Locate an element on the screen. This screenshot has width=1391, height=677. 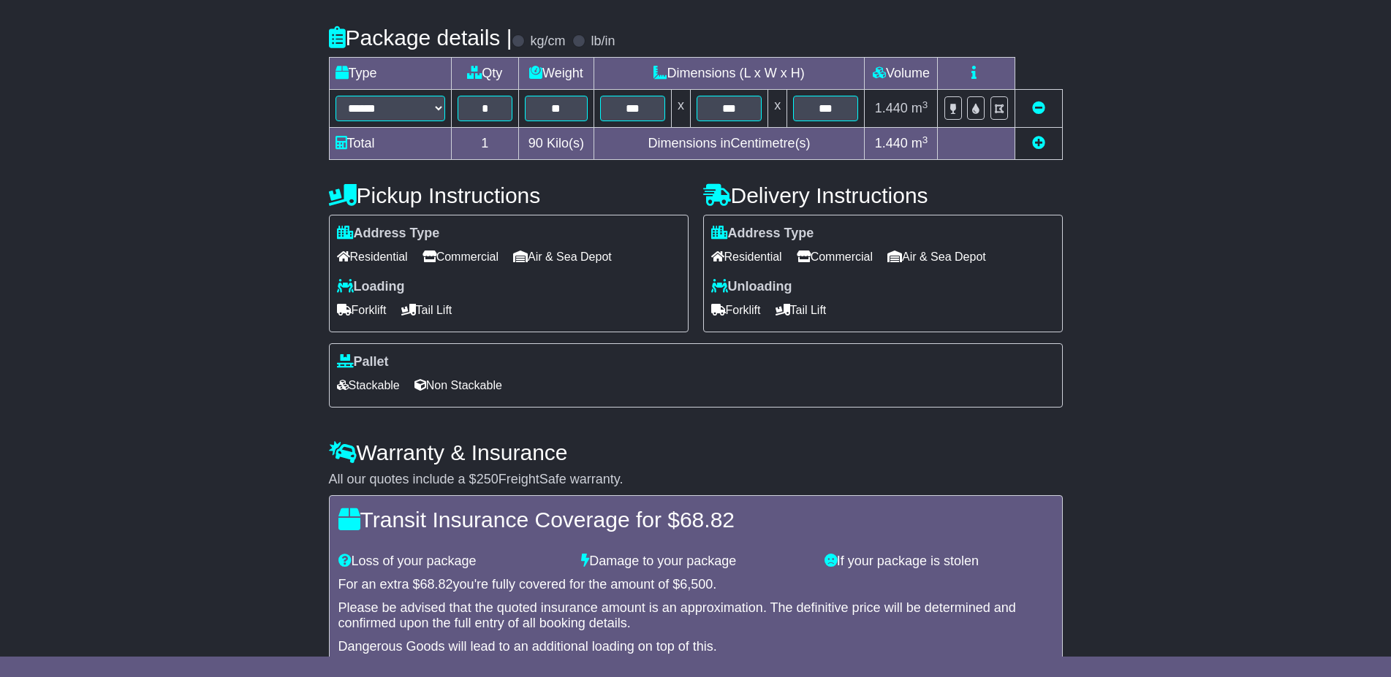
td: Dimensions in Centimetre(s) is located at coordinates (729, 144).